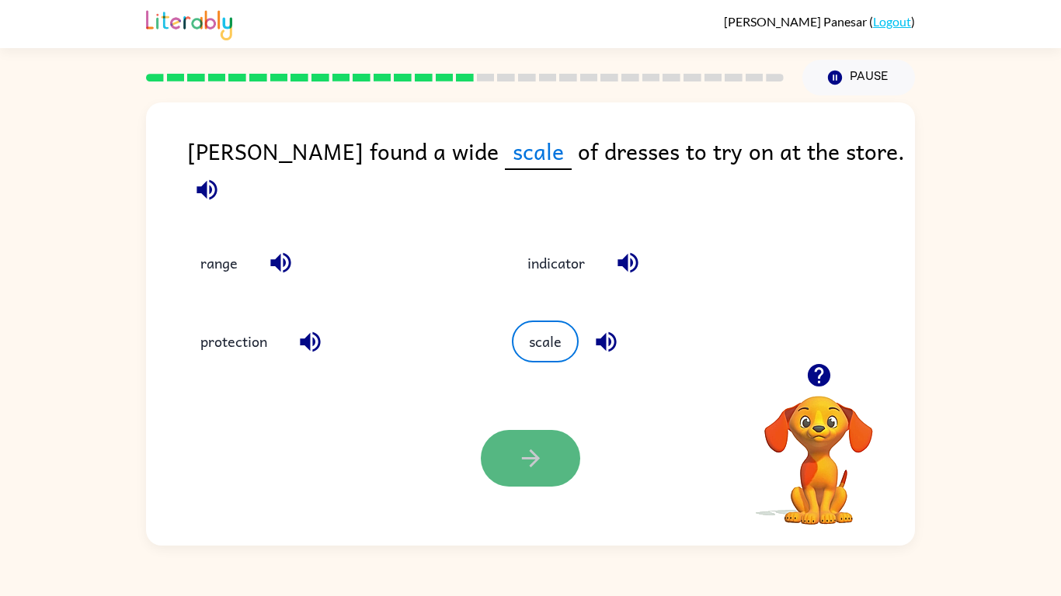 Image resolution: width=1061 pixels, height=596 pixels. Describe the element at coordinates (891, 21) in the screenshot. I see `a: Logout` at that location.